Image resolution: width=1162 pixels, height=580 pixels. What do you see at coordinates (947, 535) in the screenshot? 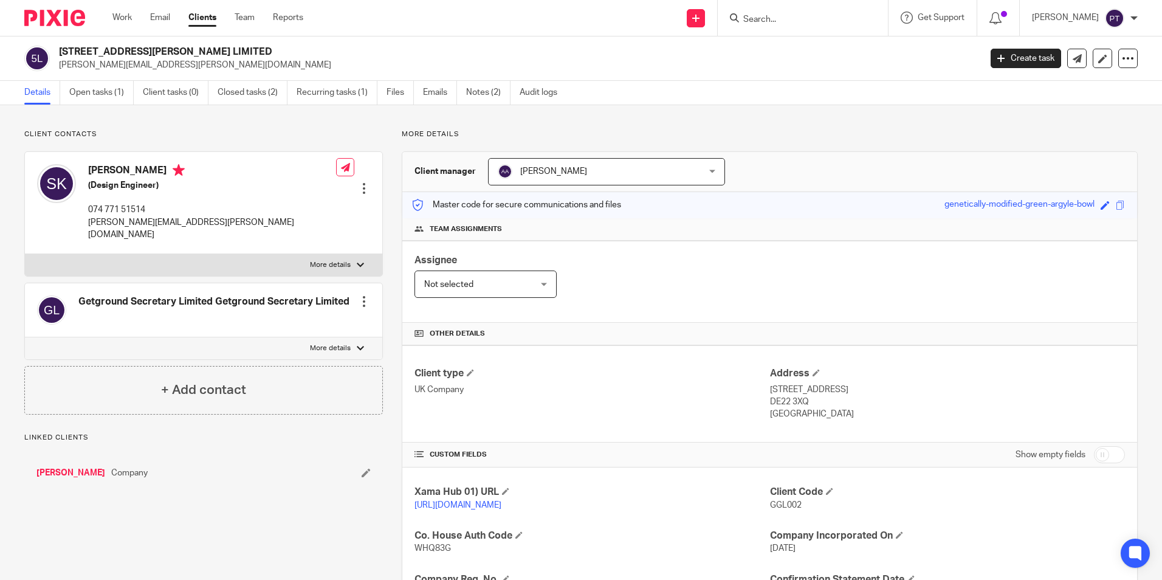
I see `h4: Company Incorporated On` at bounding box center [947, 535].